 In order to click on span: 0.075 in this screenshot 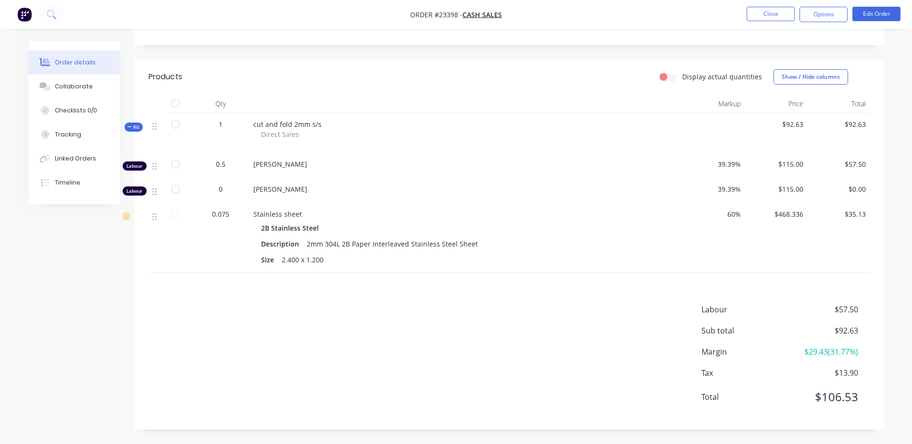, I will do `click(221, 214)`.